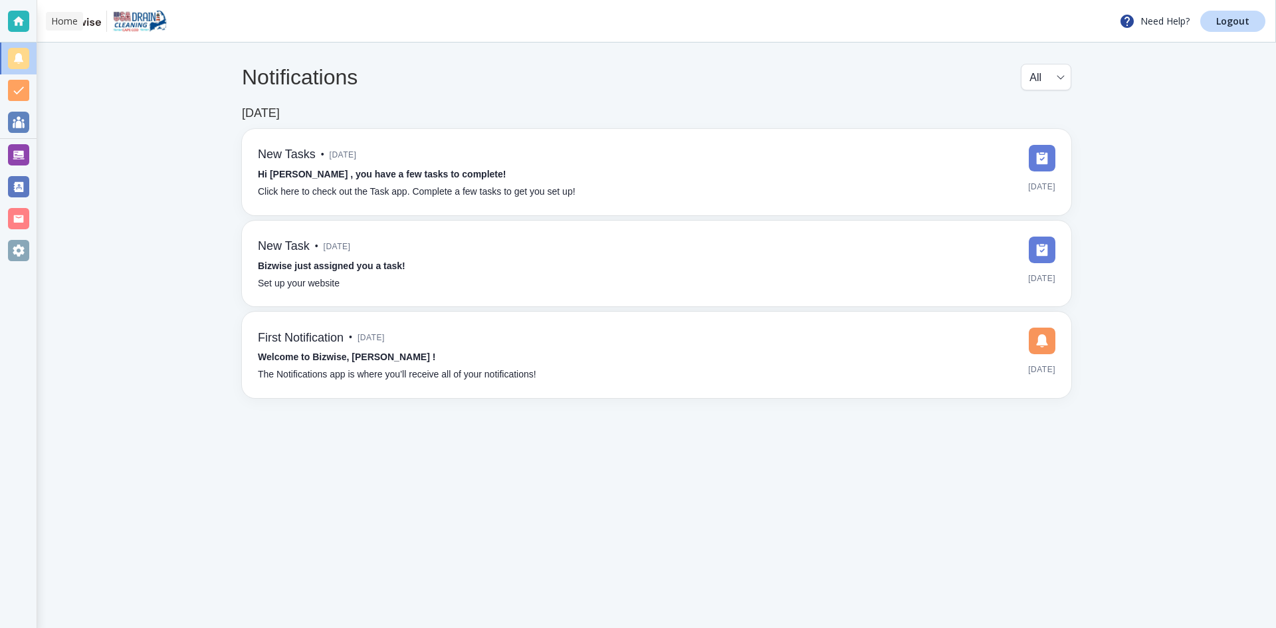  Describe the element at coordinates (64, 21) in the screenshot. I see `p: Home` at that location.